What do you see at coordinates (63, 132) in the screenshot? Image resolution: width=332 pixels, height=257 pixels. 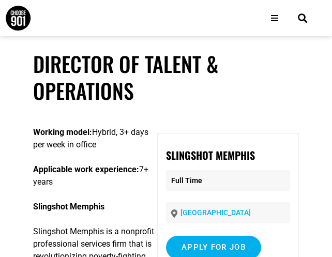 I see `strong: Working model:` at bounding box center [63, 132].